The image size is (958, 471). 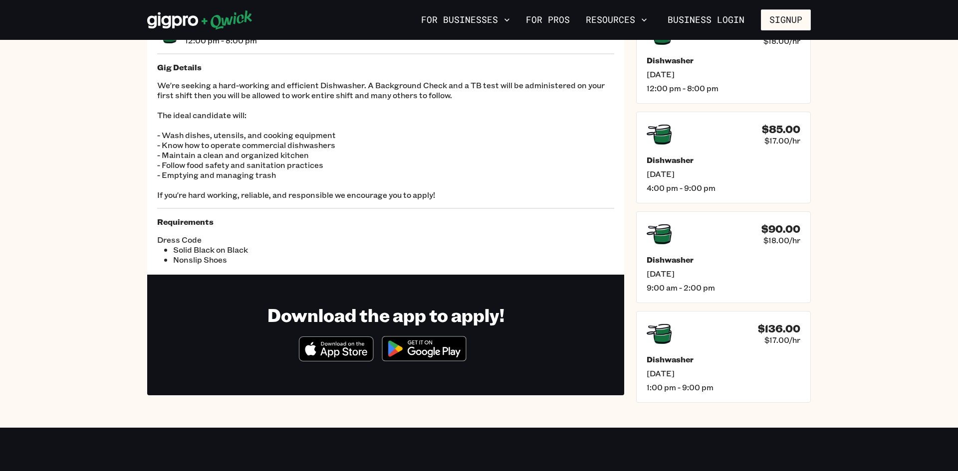 I want to click on h5: Requirements, so click(x=386, y=222).